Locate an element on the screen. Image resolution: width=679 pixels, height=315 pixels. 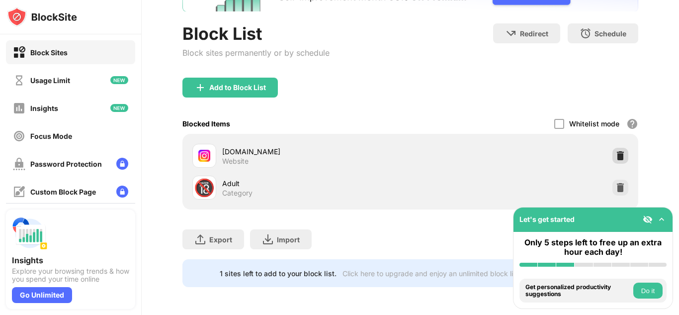
div: 1 sites left to add to your block list. is located at coordinates (278, 273).